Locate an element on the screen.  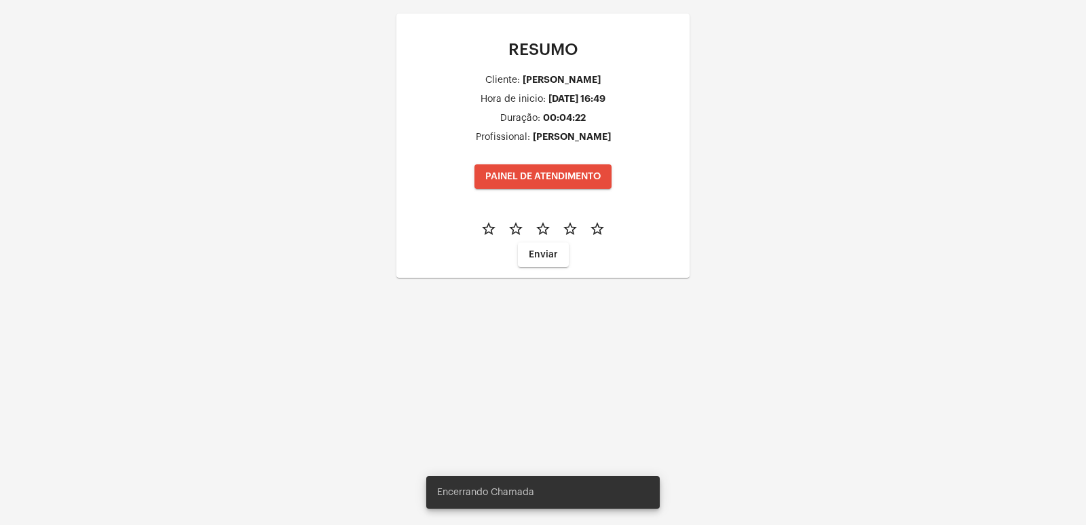
span: PAINEL DE ATENDIMENTO is located at coordinates (543, 176).